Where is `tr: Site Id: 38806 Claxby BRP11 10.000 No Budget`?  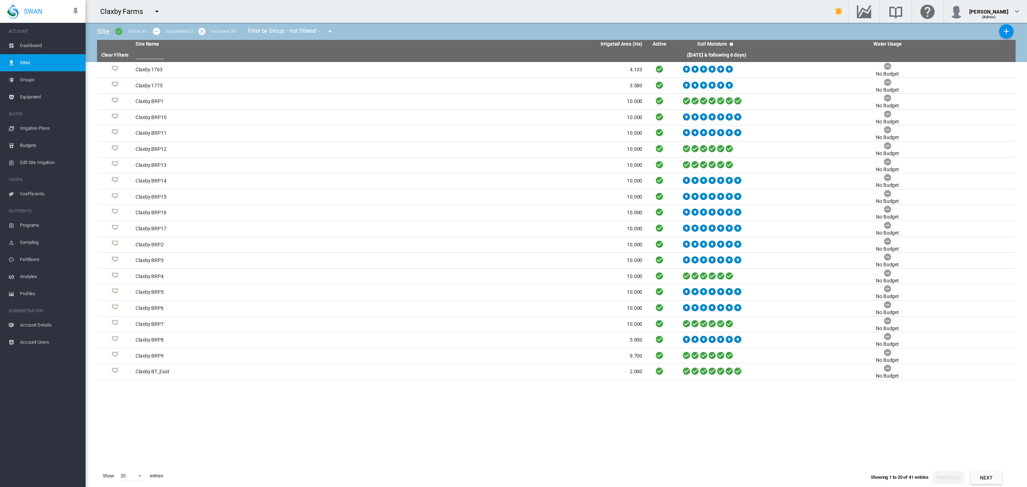
tr: Site Id: 38806 Claxby BRP11 10.000 No Budget is located at coordinates (556, 133).